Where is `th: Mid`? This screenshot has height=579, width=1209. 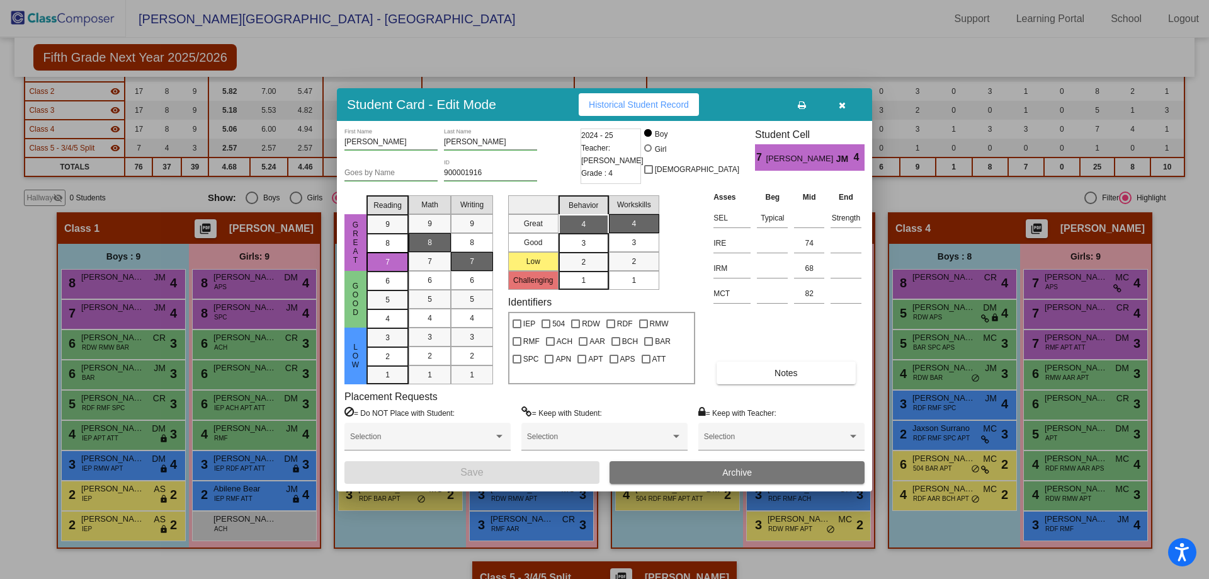 th: Mid is located at coordinates (809, 197).